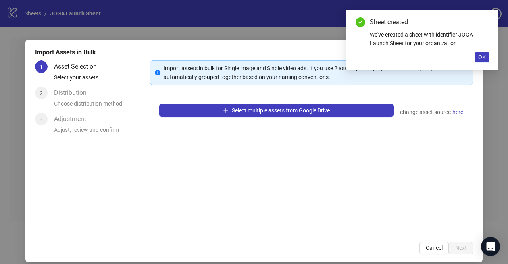 The width and height of the screenshot is (508, 264). What do you see at coordinates (79, 67) in the screenshot?
I see `div: Asset Selection` at bounding box center [79, 67].